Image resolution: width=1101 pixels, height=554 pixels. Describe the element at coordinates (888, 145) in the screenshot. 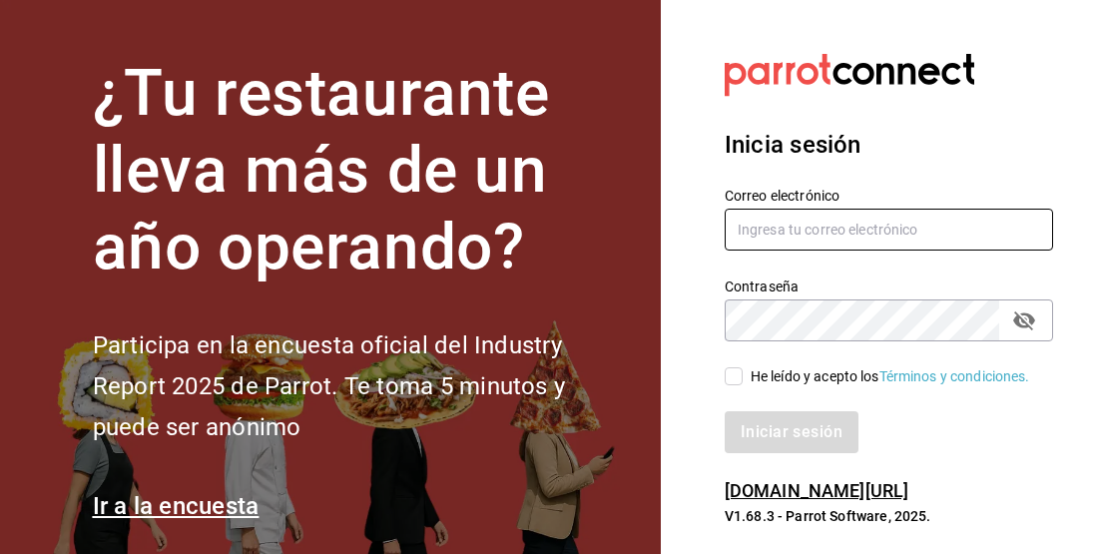

I see `h3: Inicia sesión` at that location.